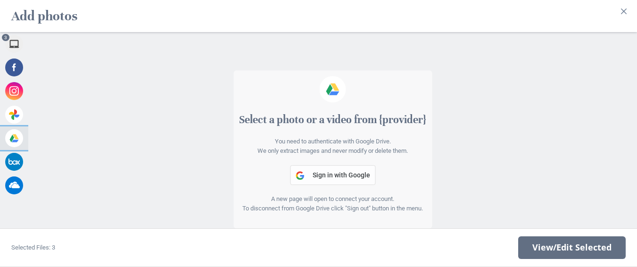 Image resolution: width=637 pixels, height=267 pixels. What do you see at coordinates (44, 16) in the screenshot?
I see `h2: Add photos` at bounding box center [44, 16].